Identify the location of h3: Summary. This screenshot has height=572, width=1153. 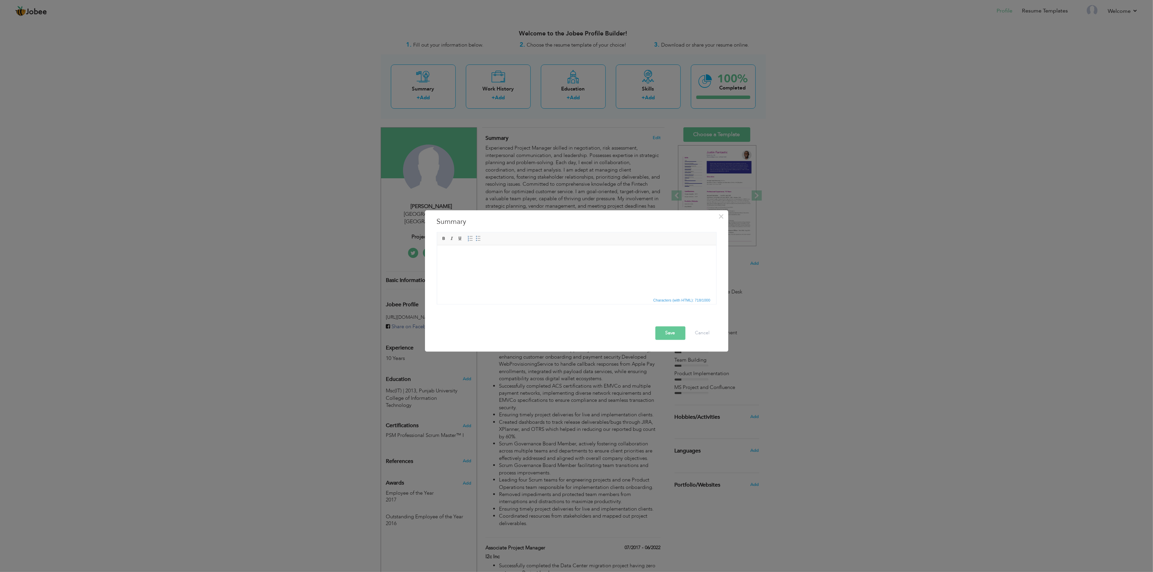
(577, 222).